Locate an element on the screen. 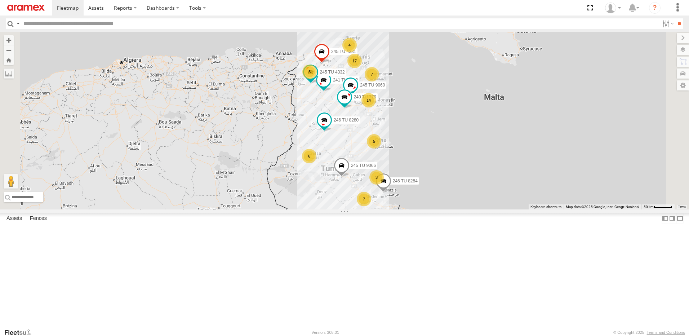  button: Map Scale: 50 km per 48 pixels is located at coordinates (658, 207).